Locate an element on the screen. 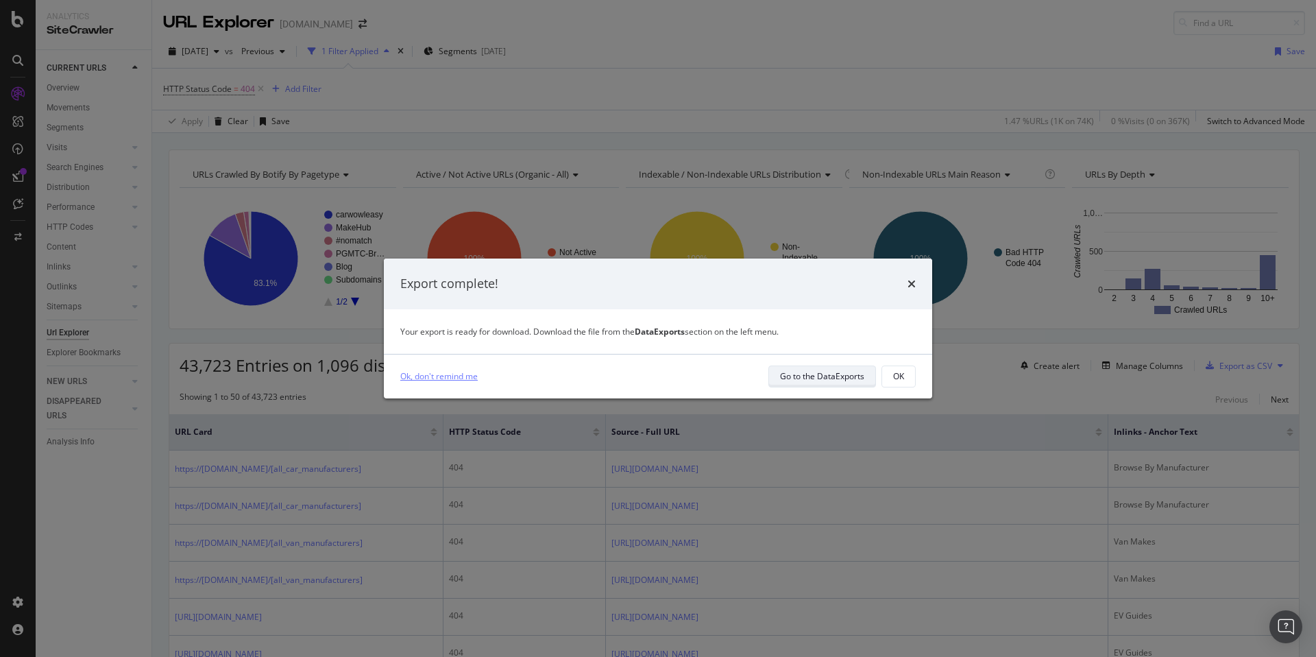  div: times is located at coordinates (912, 284).